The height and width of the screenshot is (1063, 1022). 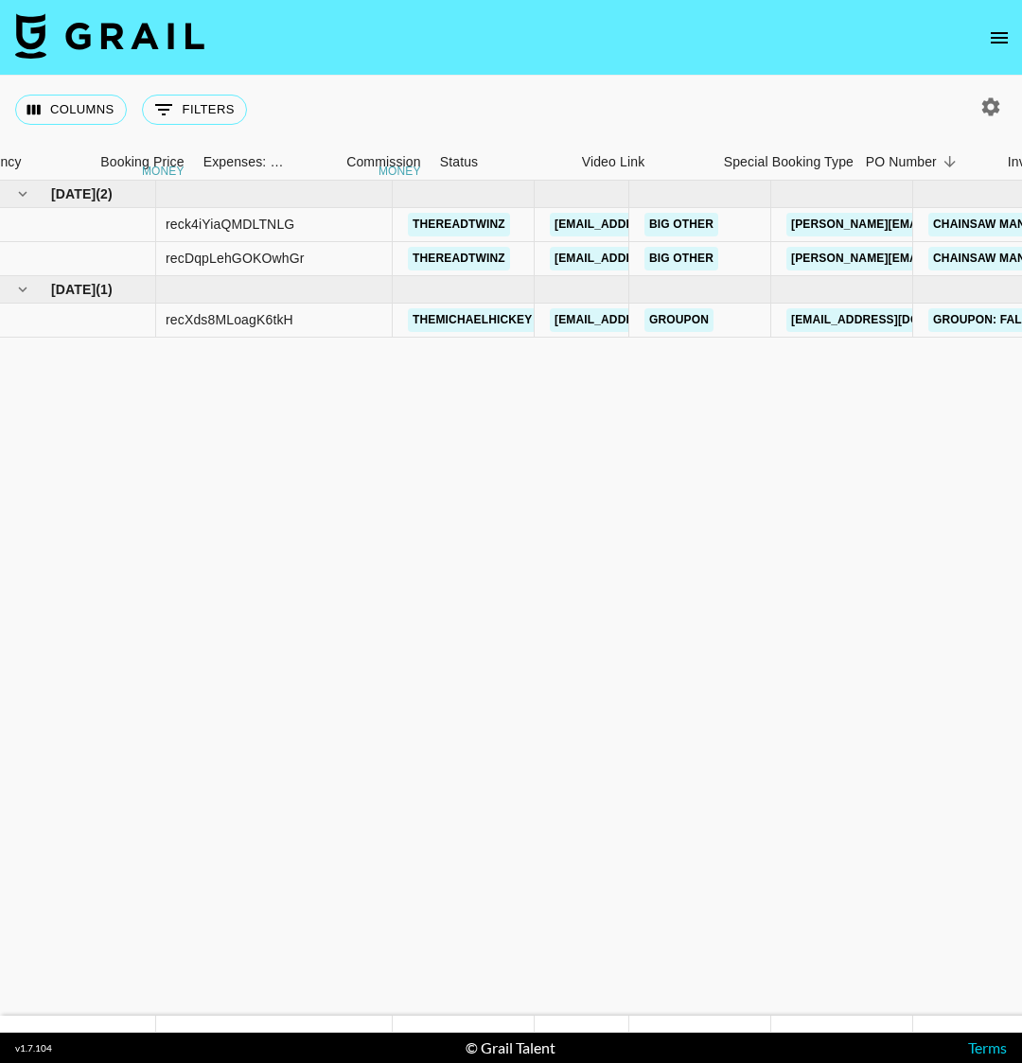 I want to click on a: Terms, so click(x=987, y=1047).